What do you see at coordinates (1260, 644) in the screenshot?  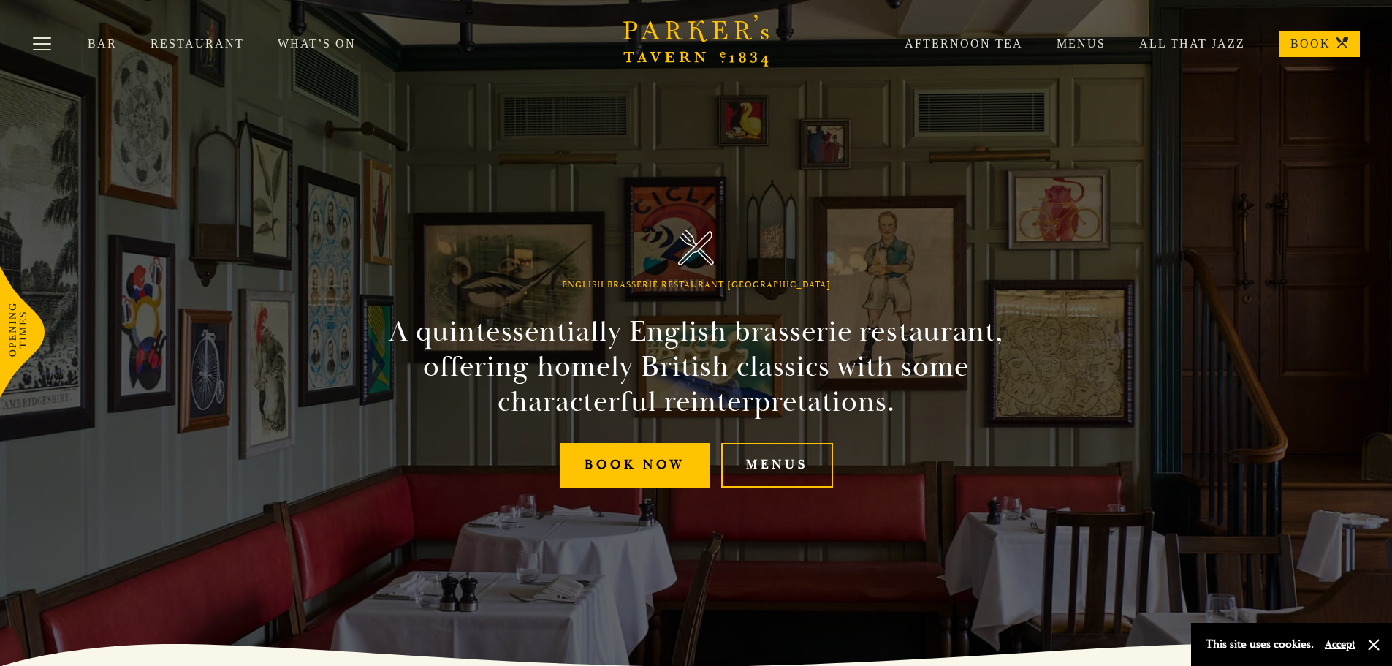 I see `p: This site uses cookies.` at bounding box center [1260, 644].